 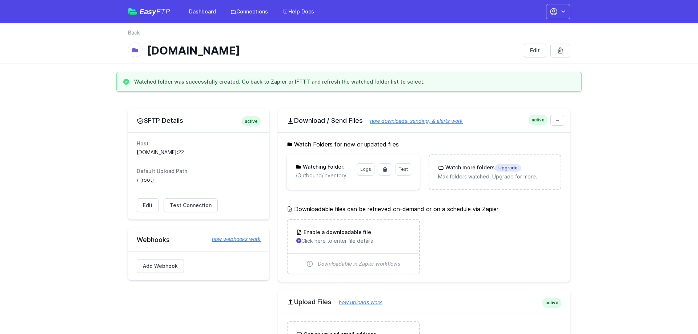 I want to click on span: Upgrade, so click(x=508, y=168).